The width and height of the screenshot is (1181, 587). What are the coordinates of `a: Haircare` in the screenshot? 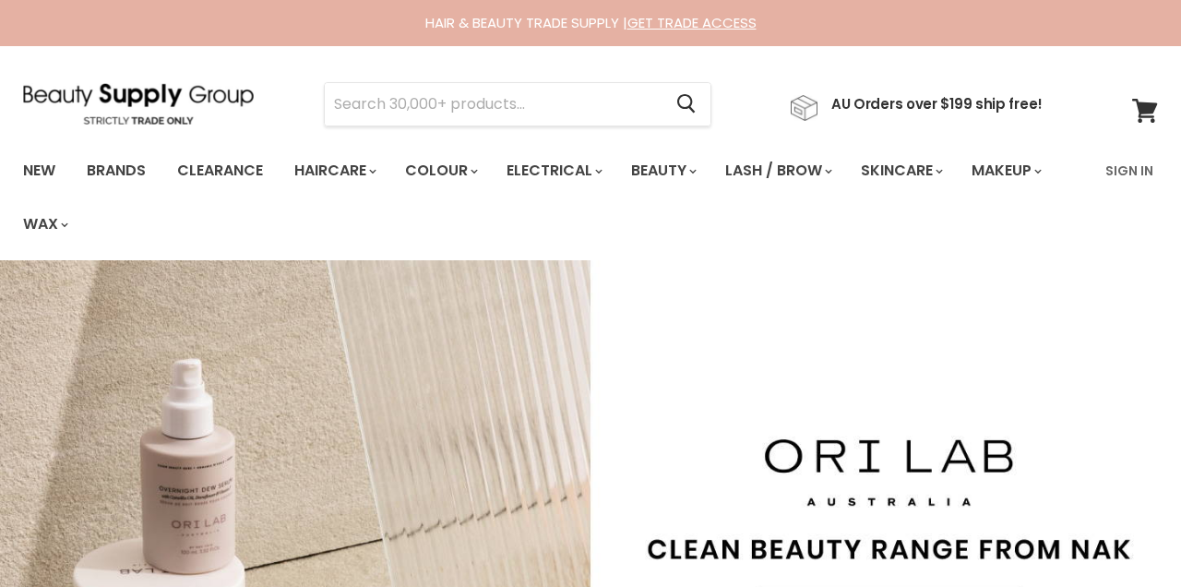 It's located at (334, 171).